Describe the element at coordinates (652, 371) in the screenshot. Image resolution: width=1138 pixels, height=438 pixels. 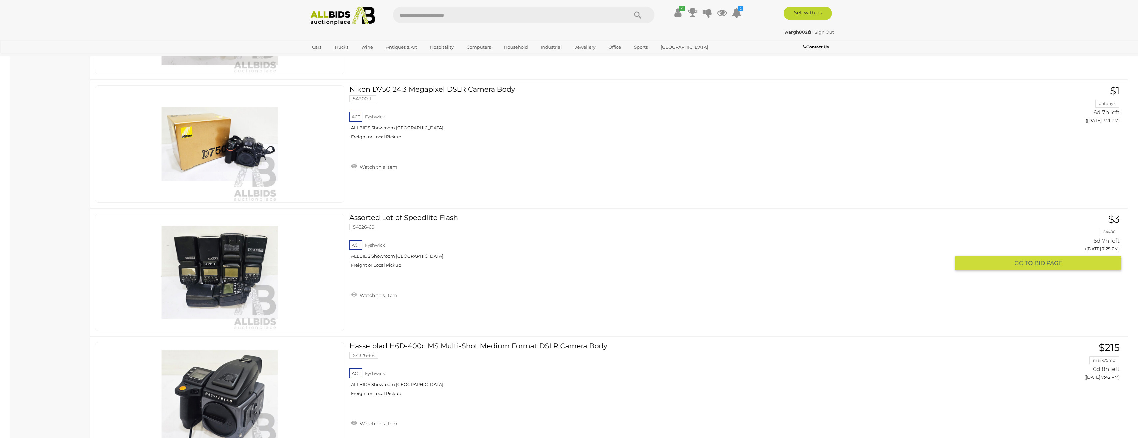
I see `a: Hasselblad H6D-400c MS Multi-Shot Medium Format DSLR Camera Body 54326-68 ACT Fyshwick ALLBIDS Sh...` at that location.